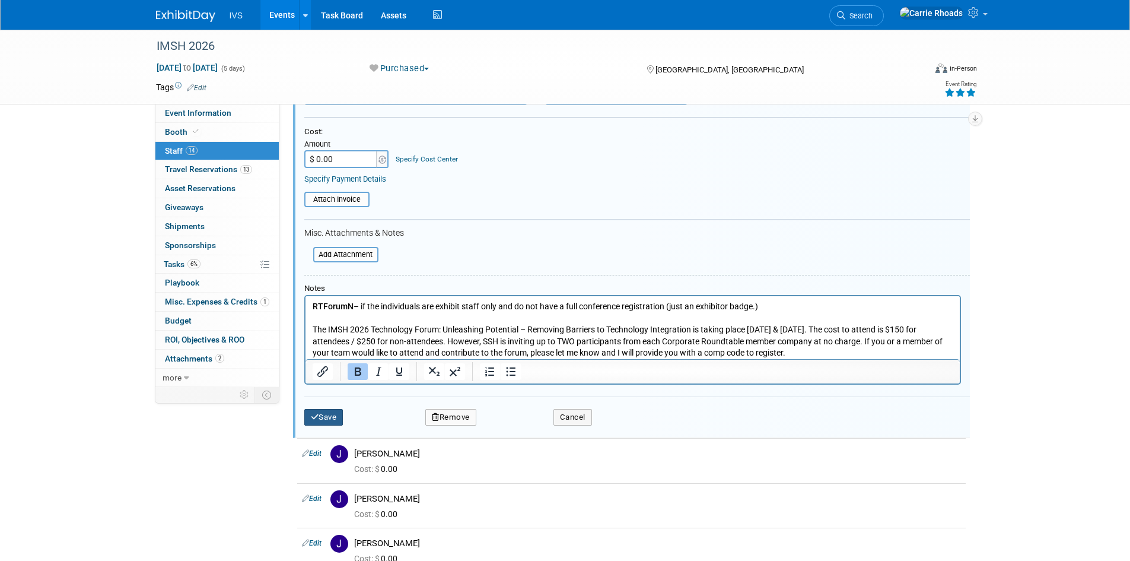 The height and width of the screenshot is (561, 1130). Describe the element at coordinates (217, 358) in the screenshot. I see `a: Attachments2` at that location.